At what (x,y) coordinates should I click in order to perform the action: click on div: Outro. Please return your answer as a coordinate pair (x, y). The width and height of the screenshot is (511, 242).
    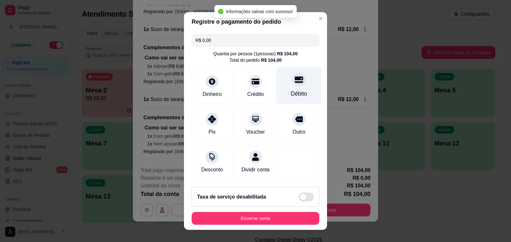
    Looking at the image, I should click on (299, 132).